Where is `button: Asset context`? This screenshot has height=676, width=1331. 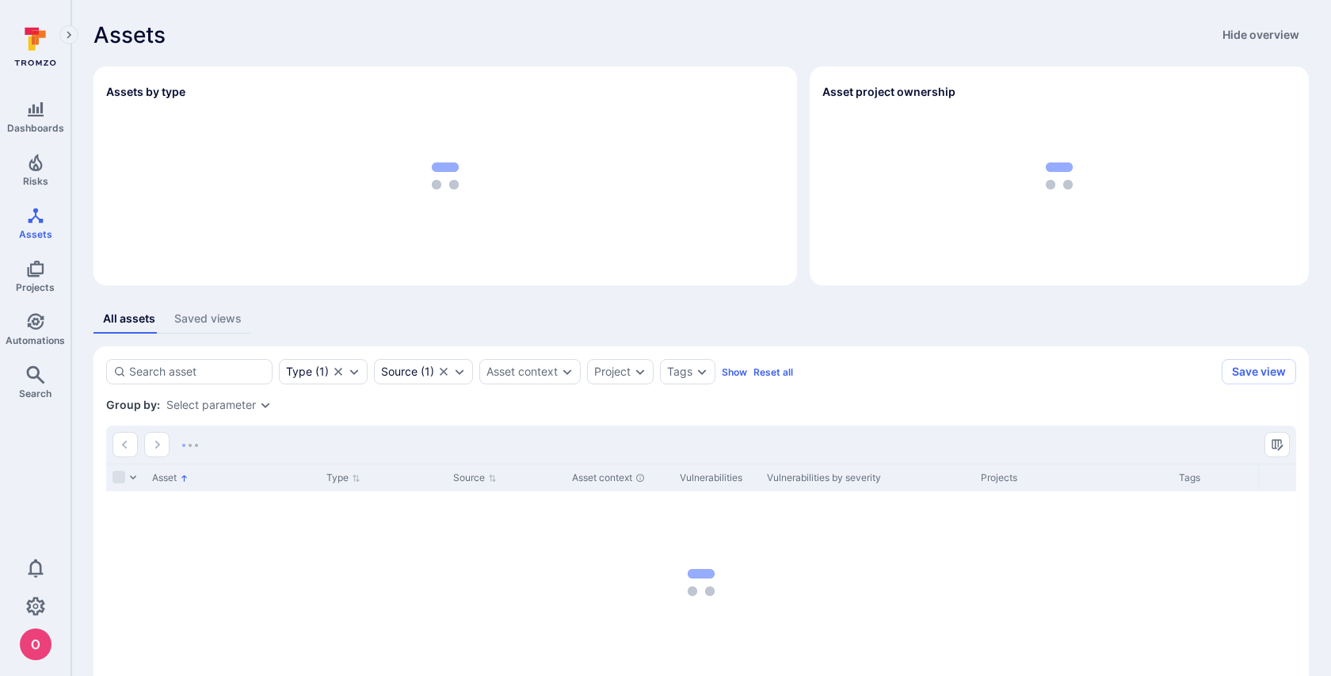
button: Asset context is located at coordinates (522, 372).